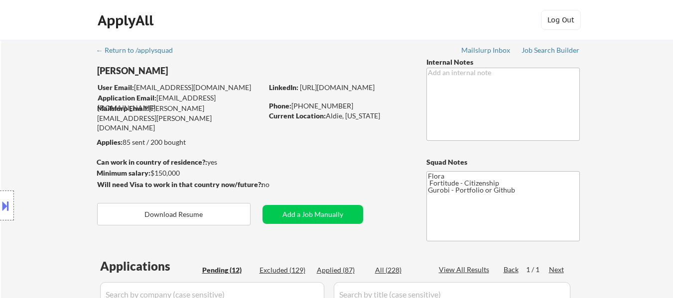 This screenshot has height=298, width=673. What do you see at coordinates (400, 270) in the screenshot?
I see `div: All (228)` at bounding box center [400, 270].